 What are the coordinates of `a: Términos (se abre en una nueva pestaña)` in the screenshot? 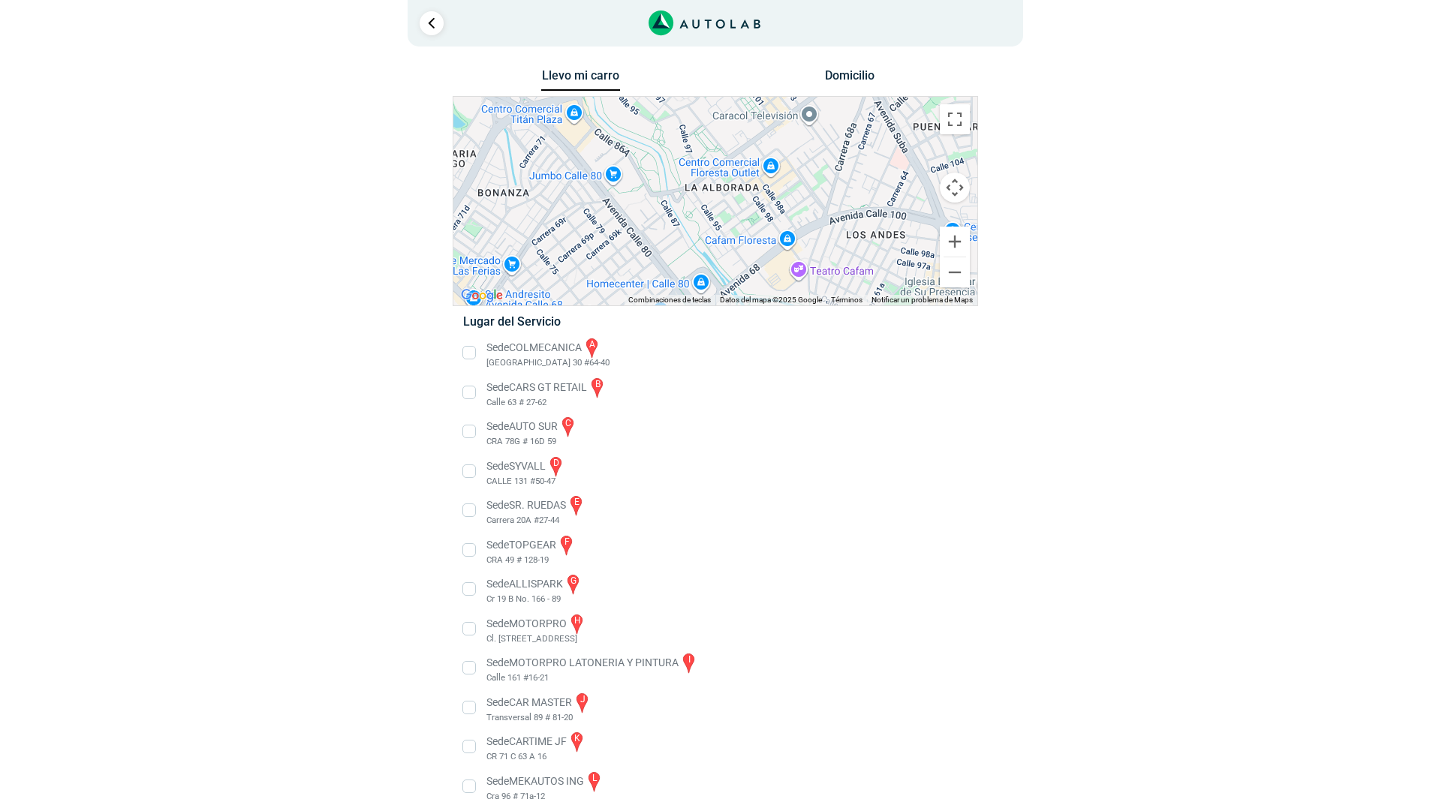 It's located at (847, 300).